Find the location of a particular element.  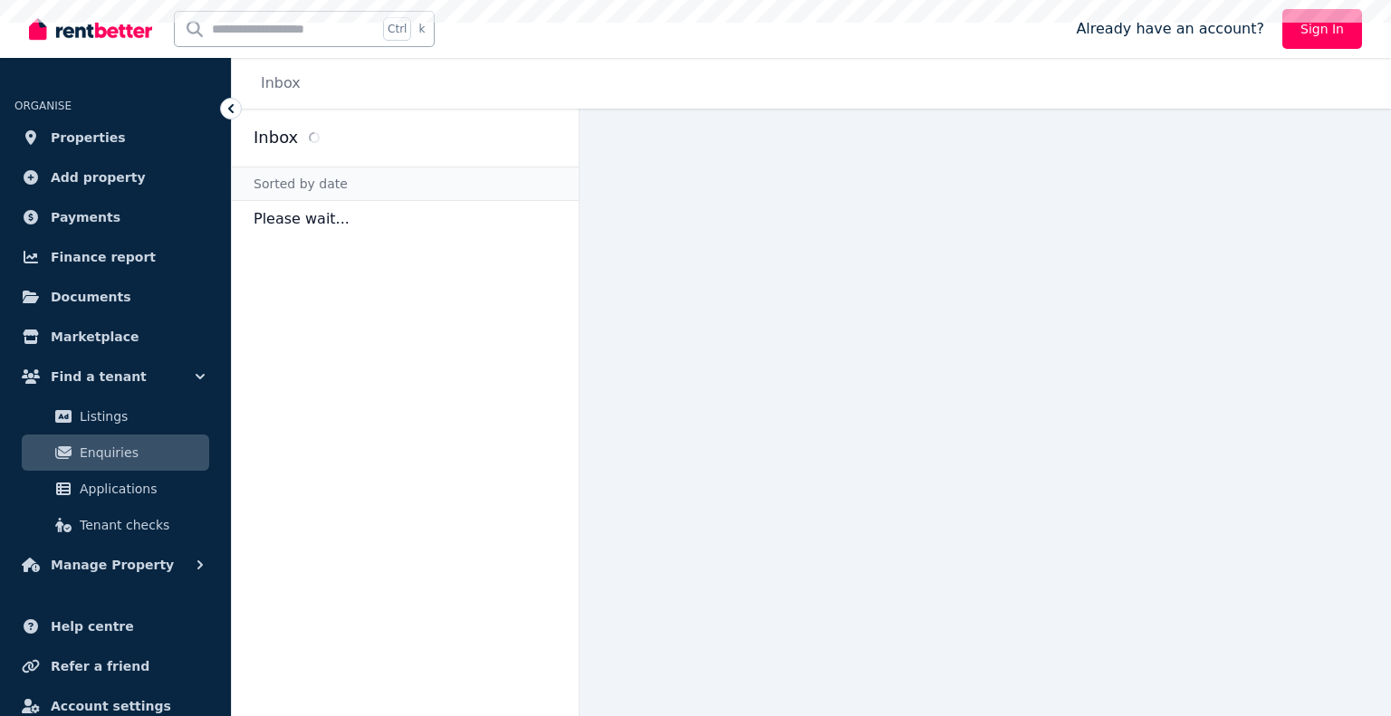

a: Tenant checks is located at coordinates (115, 525).